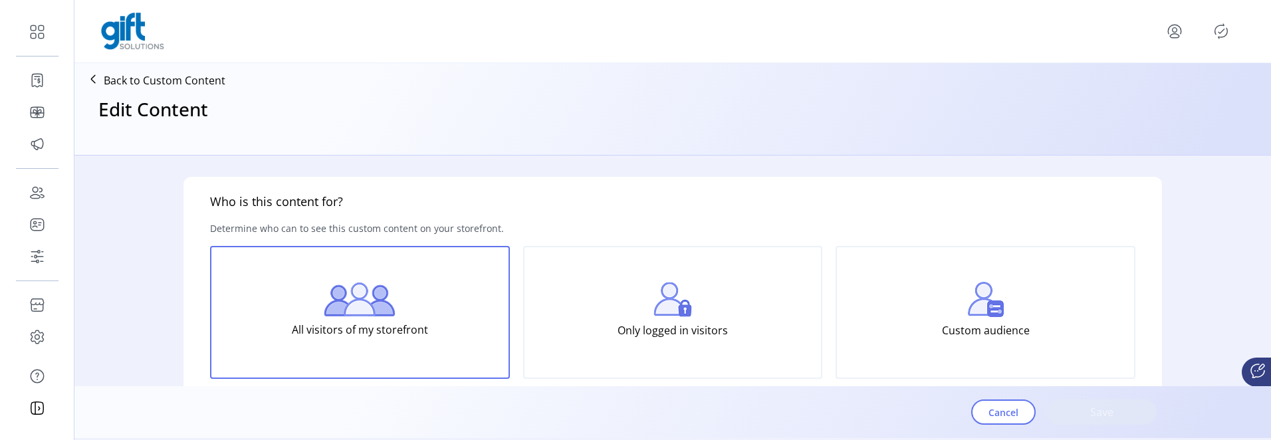  What do you see at coordinates (132, 31) in the screenshot?
I see `img: logo` at bounding box center [132, 31].